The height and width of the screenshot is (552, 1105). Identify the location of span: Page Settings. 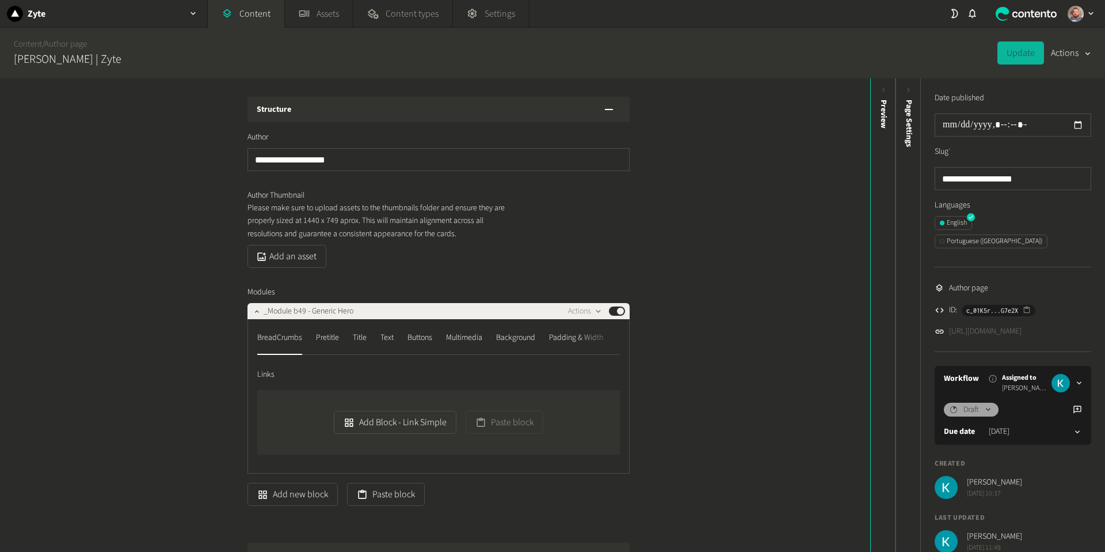
(909, 123).